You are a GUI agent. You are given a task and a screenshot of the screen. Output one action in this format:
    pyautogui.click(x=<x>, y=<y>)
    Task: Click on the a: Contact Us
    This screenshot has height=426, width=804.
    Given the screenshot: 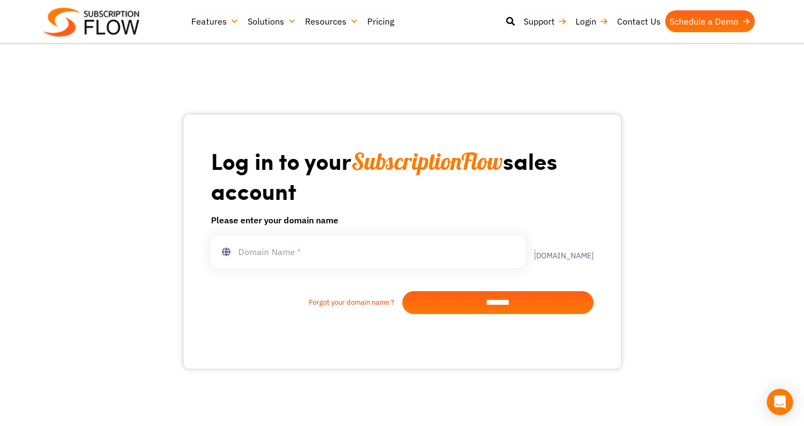 What is the action you would take?
    pyautogui.click(x=639, y=21)
    